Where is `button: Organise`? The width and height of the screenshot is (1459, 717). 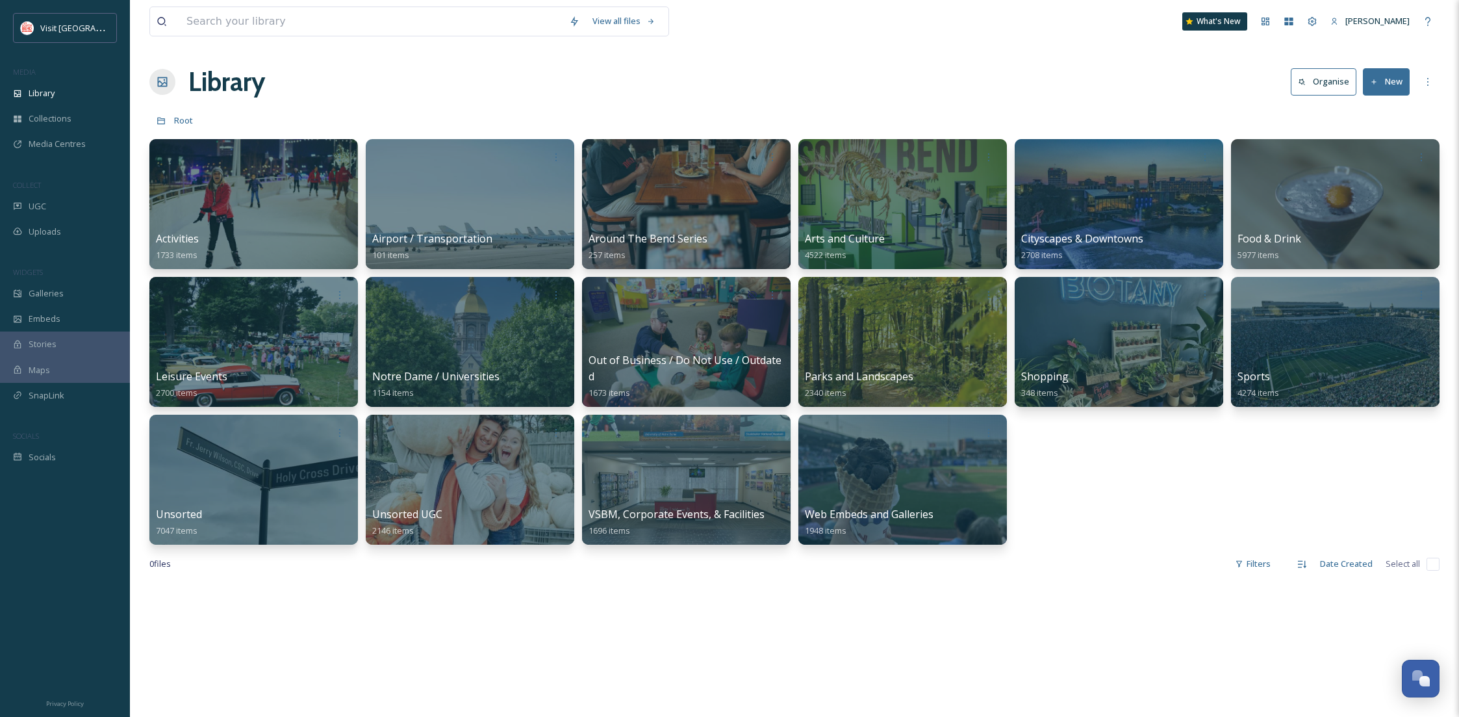 button: Organise is located at coordinates (1324, 81).